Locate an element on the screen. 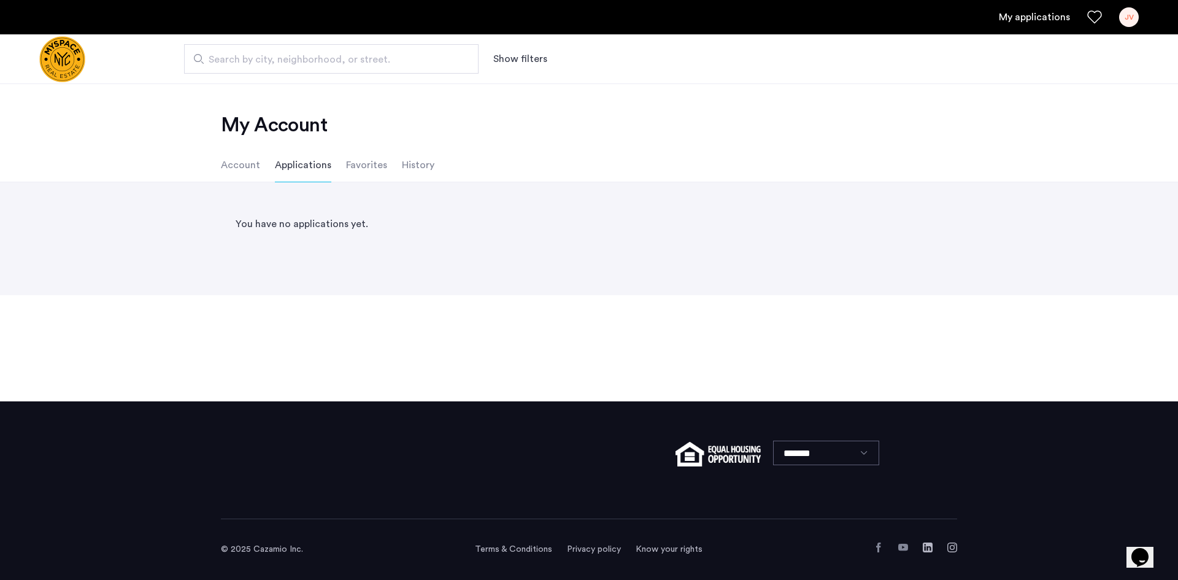  a: Know your rights is located at coordinates (669, 549).